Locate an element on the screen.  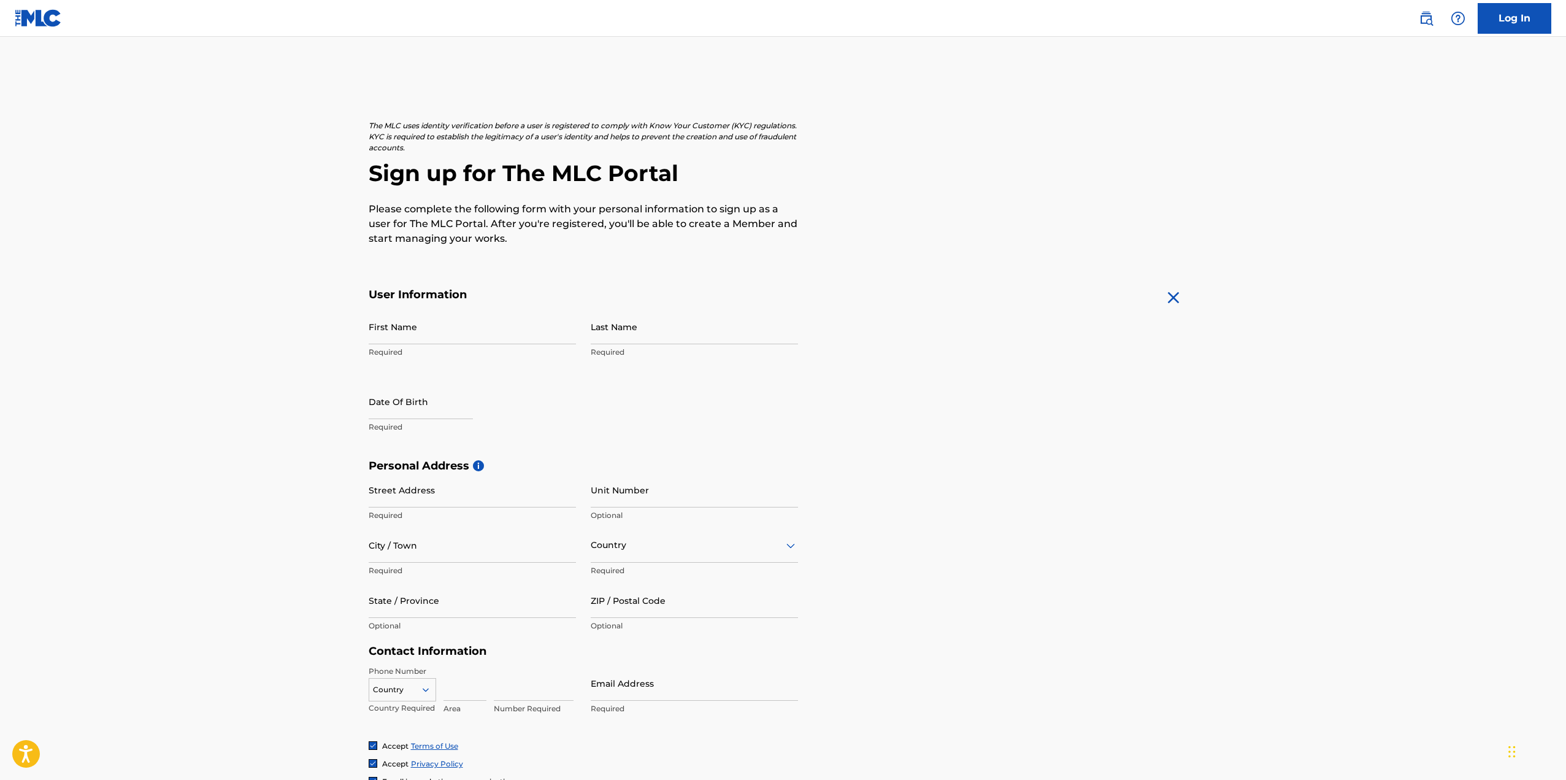
a: Privacy Policy is located at coordinates (437, 763).